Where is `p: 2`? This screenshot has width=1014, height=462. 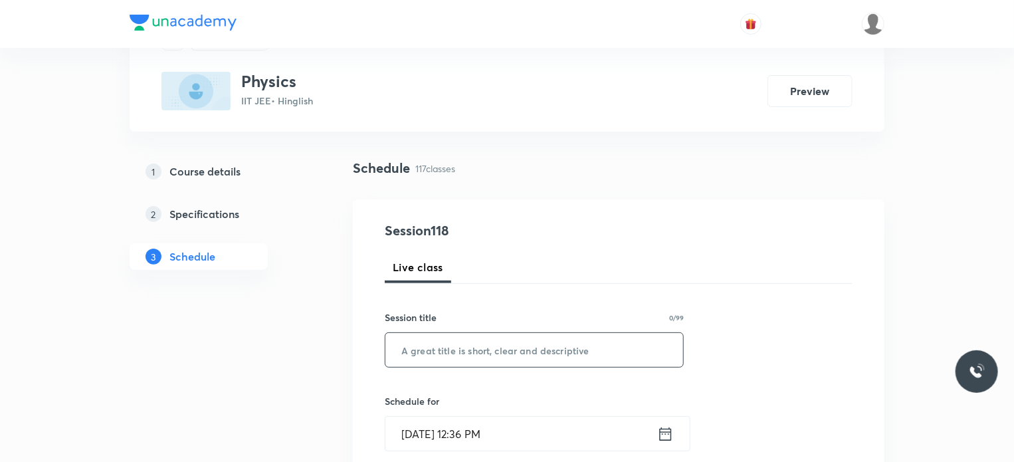 p: 2 is located at coordinates (154, 214).